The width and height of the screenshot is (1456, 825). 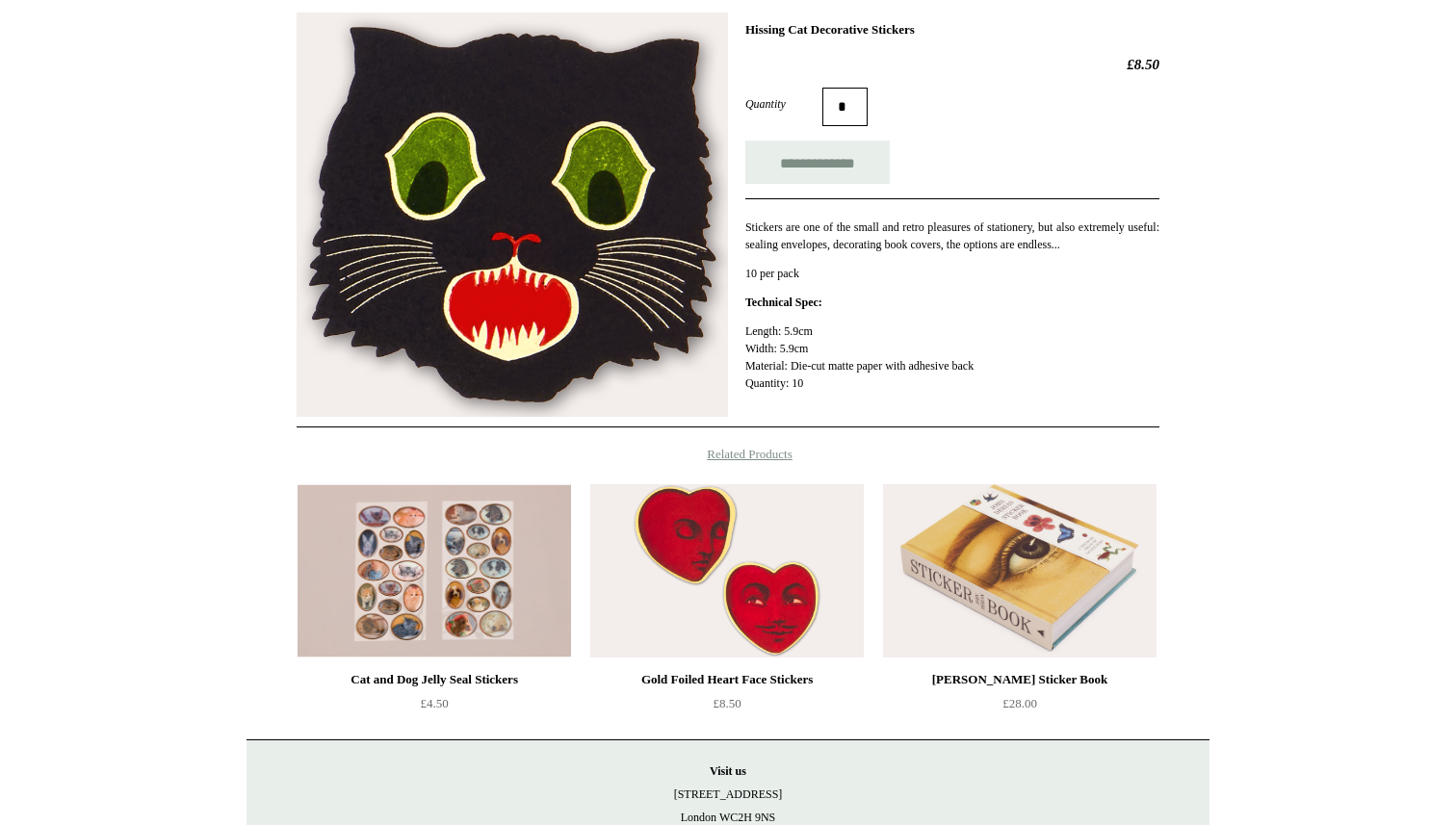 What do you see at coordinates (1020, 702) in the screenshot?
I see `span: £28.00` at bounding box center [1020, 702].